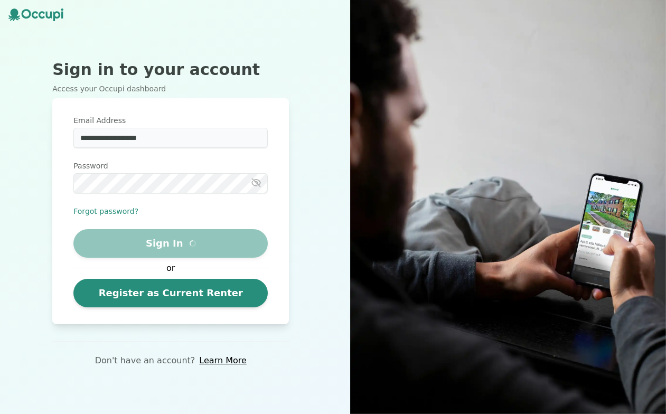 This screenshot has height=414, width=666. What do you see at coordinates (106, 211) in the screenshot?
I see `button: Forgot password?` at bounding box center [106, 211].